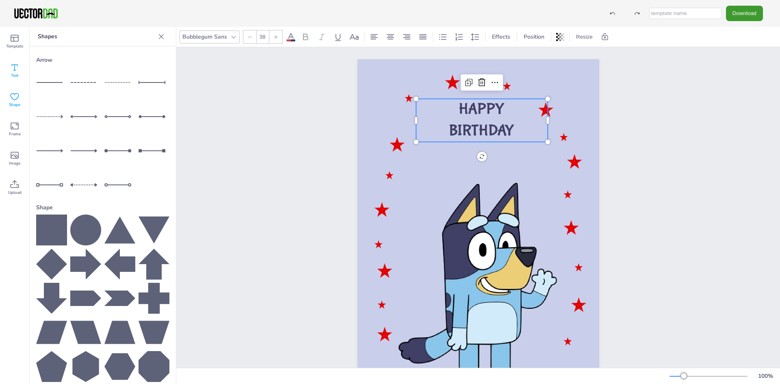 The image size is (780, 384). What do you see at coordinates (481, 131) in the screenshot?
I see `span: BIRTHDAY` at bounding box center [481, 131].